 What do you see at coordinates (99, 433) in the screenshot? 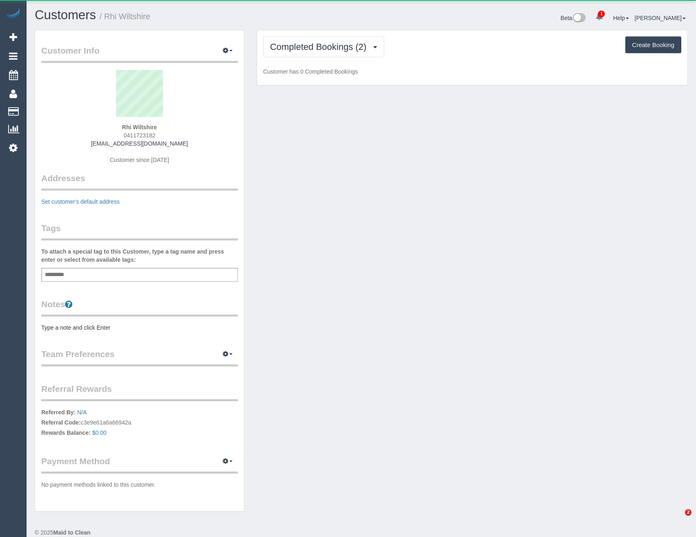
I see `a: $0.00` at bounding box center [99, 433].